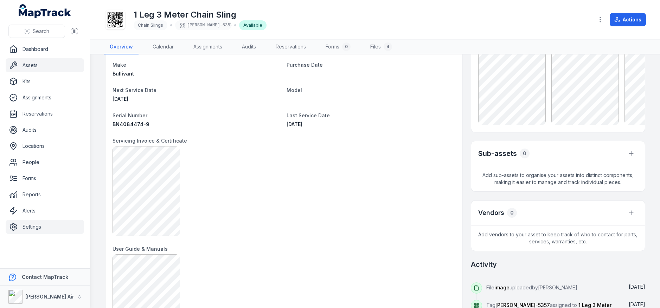  I want to click on a: Reports, so click(45, 195).